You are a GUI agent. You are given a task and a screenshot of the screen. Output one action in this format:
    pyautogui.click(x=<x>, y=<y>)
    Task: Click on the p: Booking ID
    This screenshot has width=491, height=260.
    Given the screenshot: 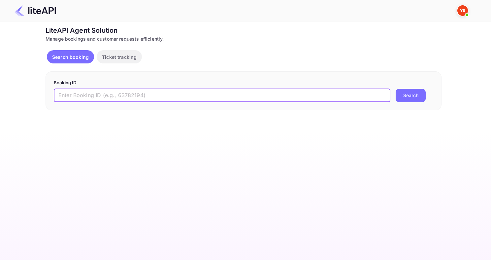 What is the action you would take?
    pyautogui.click(x=244, y=83)
    